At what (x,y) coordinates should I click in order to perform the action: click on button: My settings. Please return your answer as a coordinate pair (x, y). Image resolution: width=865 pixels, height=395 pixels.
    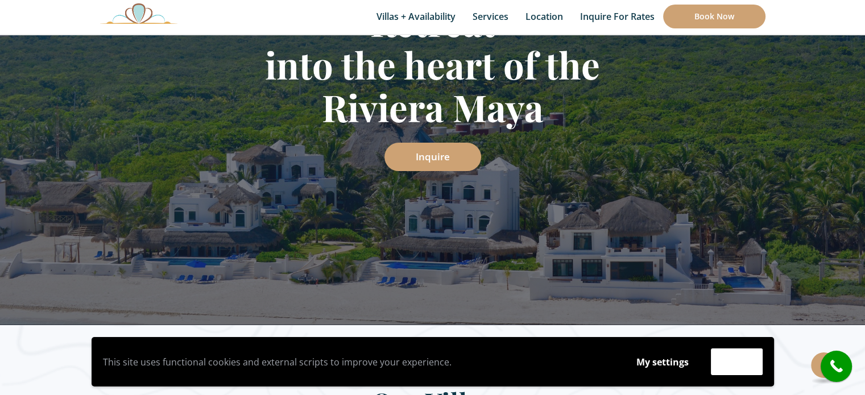
    Looking at the image, I should click on (662, 362).